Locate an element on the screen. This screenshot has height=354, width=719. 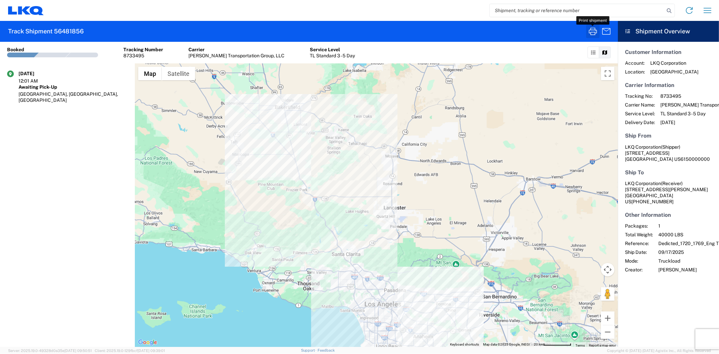
div: Tracking Number is located at coordinates (143, 50).